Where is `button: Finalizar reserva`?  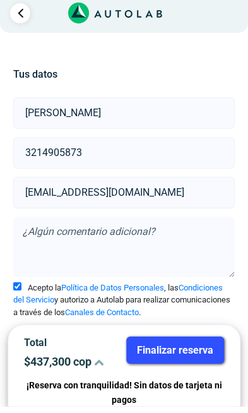 button: Finalizar reserva is located at coordinates (175, 356).